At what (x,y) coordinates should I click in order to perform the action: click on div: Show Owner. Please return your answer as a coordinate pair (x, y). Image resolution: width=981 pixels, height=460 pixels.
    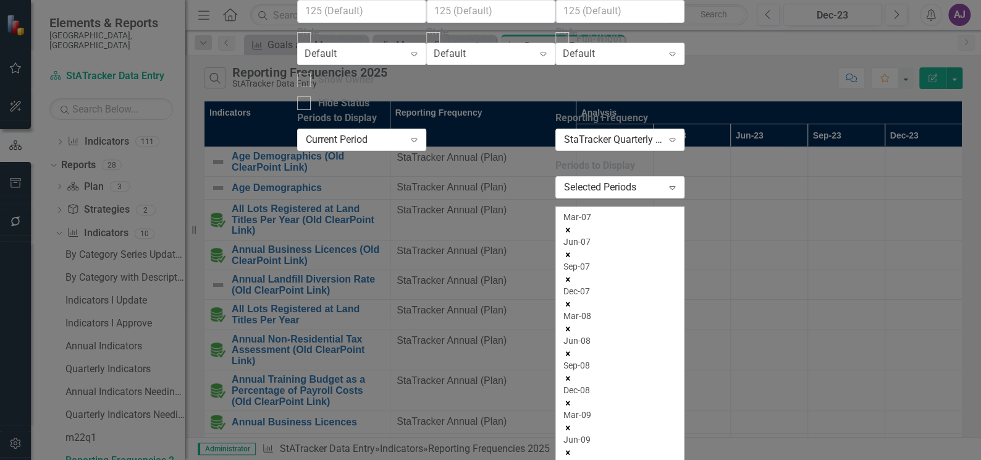
    Looking at the image, I should click on (346, 80).